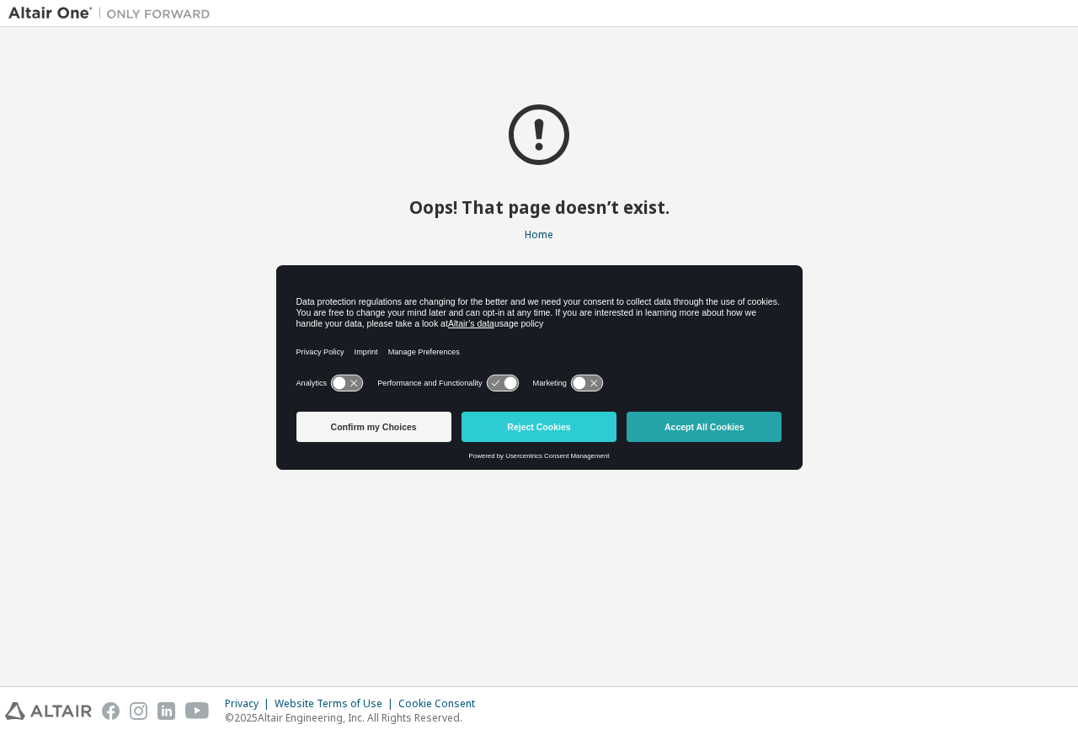 This screenshot has height=735, width=1078. What do you see at coordinates (539, 207) in the screenshot?
I see `h2: Oops! That page doesn’t exist.` at bounding box center [539, 207].